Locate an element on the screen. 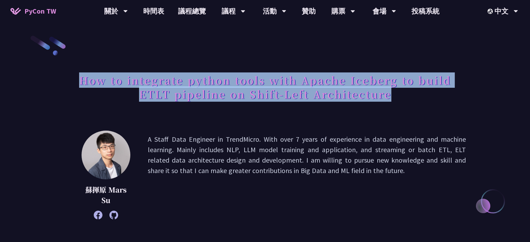 This screenshot has height=242, width=530. span: PyCon TW is located at coordinates (40, 11).